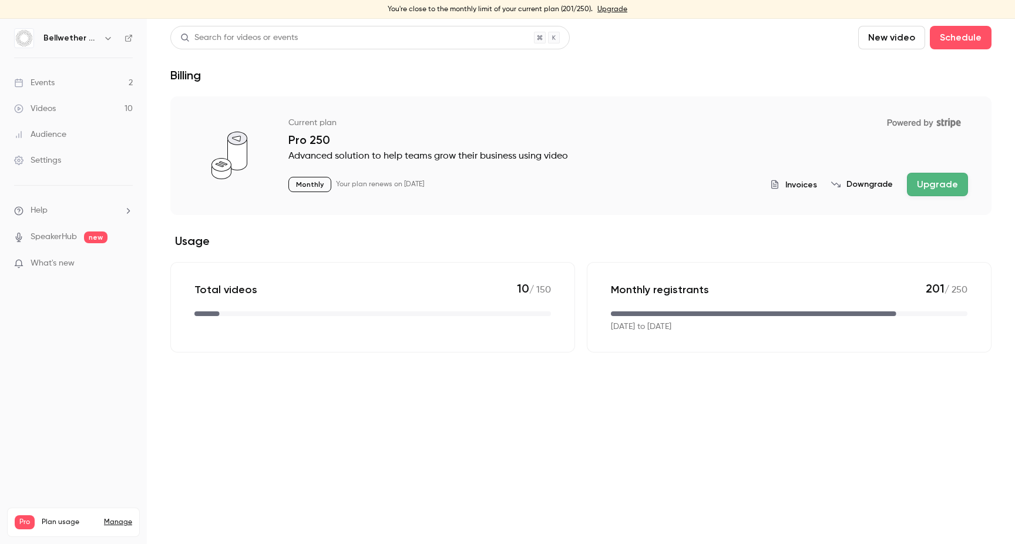 The height and width of the screenshot is (544, 1015). Describe the element at coordinates (660, 290) in the screenshot. I see `p: Monthly registrants` at that location.